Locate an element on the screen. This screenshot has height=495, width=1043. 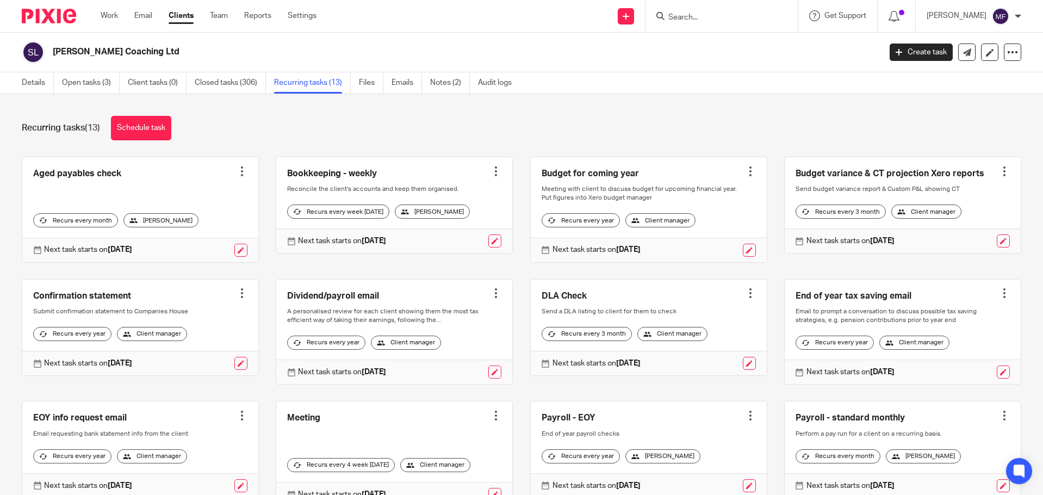
a: Client tasks (0) is located at coordinates (157, 83).